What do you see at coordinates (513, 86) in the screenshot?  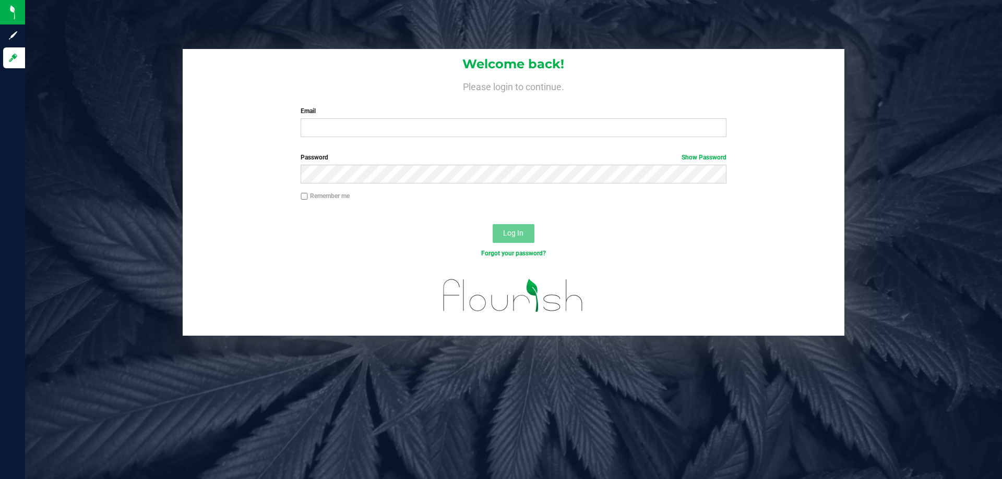 I see `h4: Please login to continue.` at bounding box center [513, 86].